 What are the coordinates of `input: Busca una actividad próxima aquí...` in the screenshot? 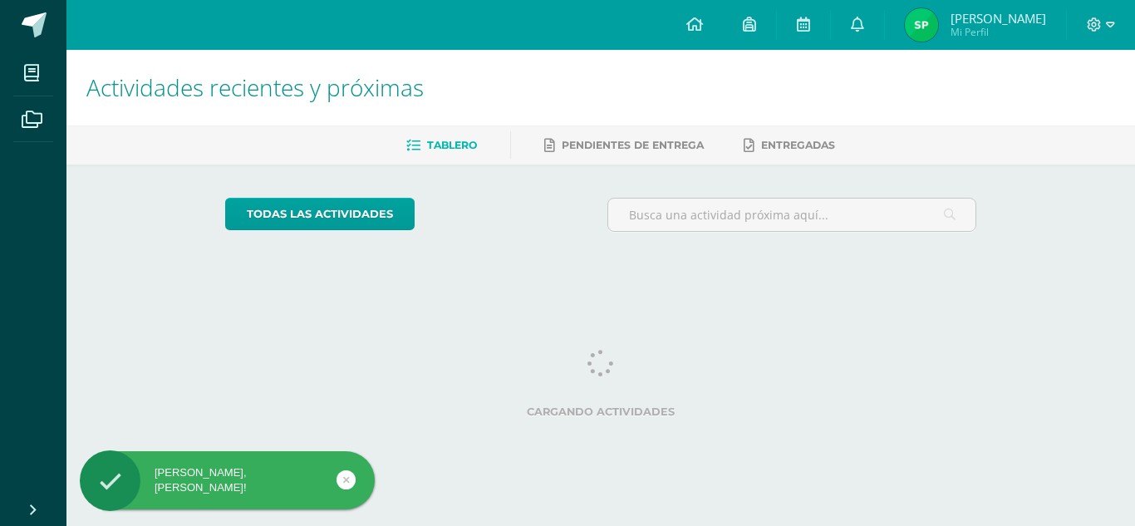 It's located at (792, 214).